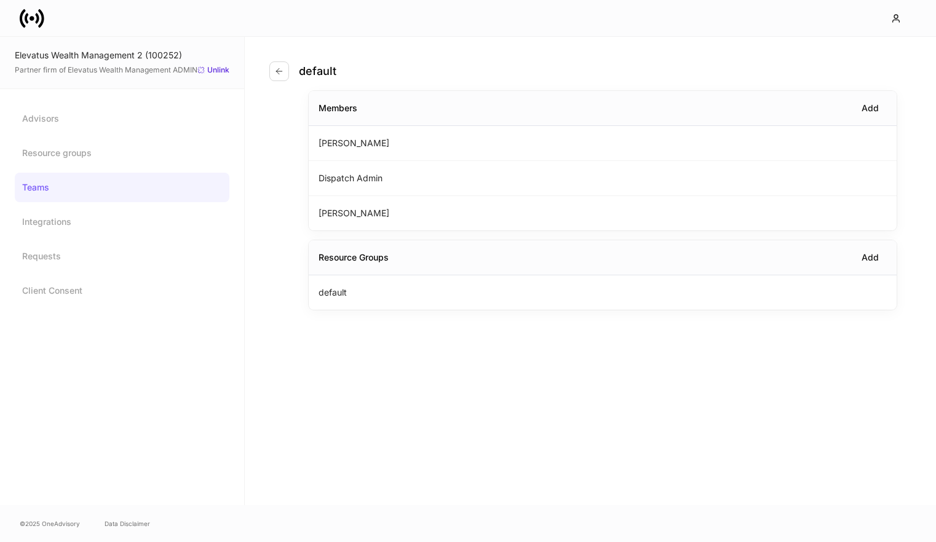 Image resolution: width=936 pixels, height=542 pixels. I want to click on div: Resource Groups, so click(354, 258).